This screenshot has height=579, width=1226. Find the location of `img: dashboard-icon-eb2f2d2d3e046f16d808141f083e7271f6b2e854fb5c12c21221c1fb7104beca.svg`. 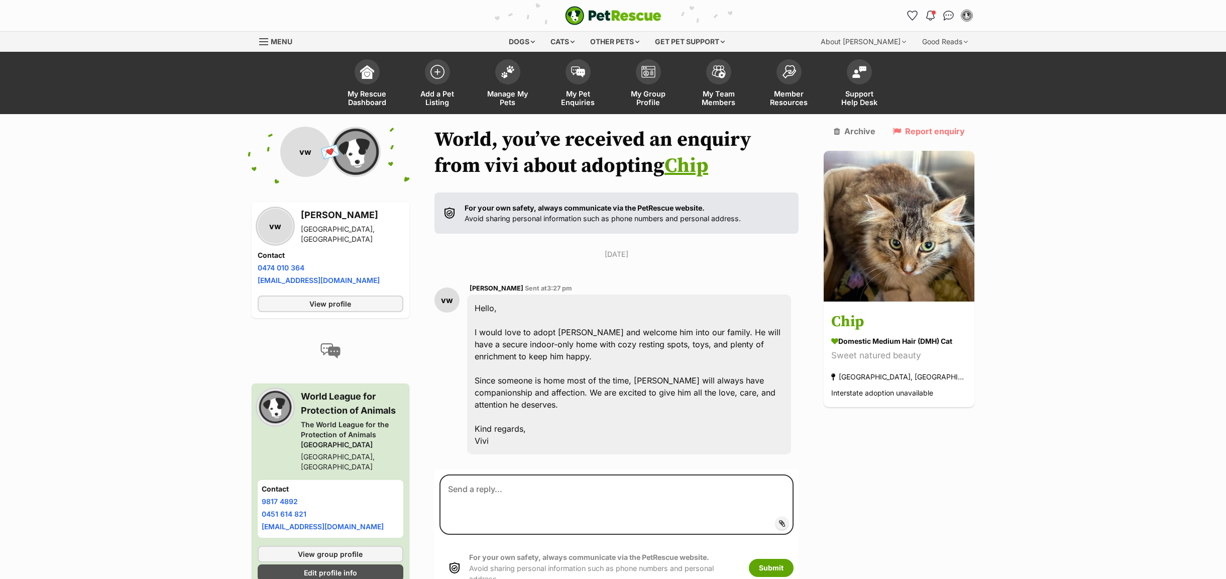

img: dashboard-icon-eb2f2d2d3e046f16d808141f083e7271f6b2e854fb5c12c21221c1fb7104beca.svg is located at coordinates (367, 72).